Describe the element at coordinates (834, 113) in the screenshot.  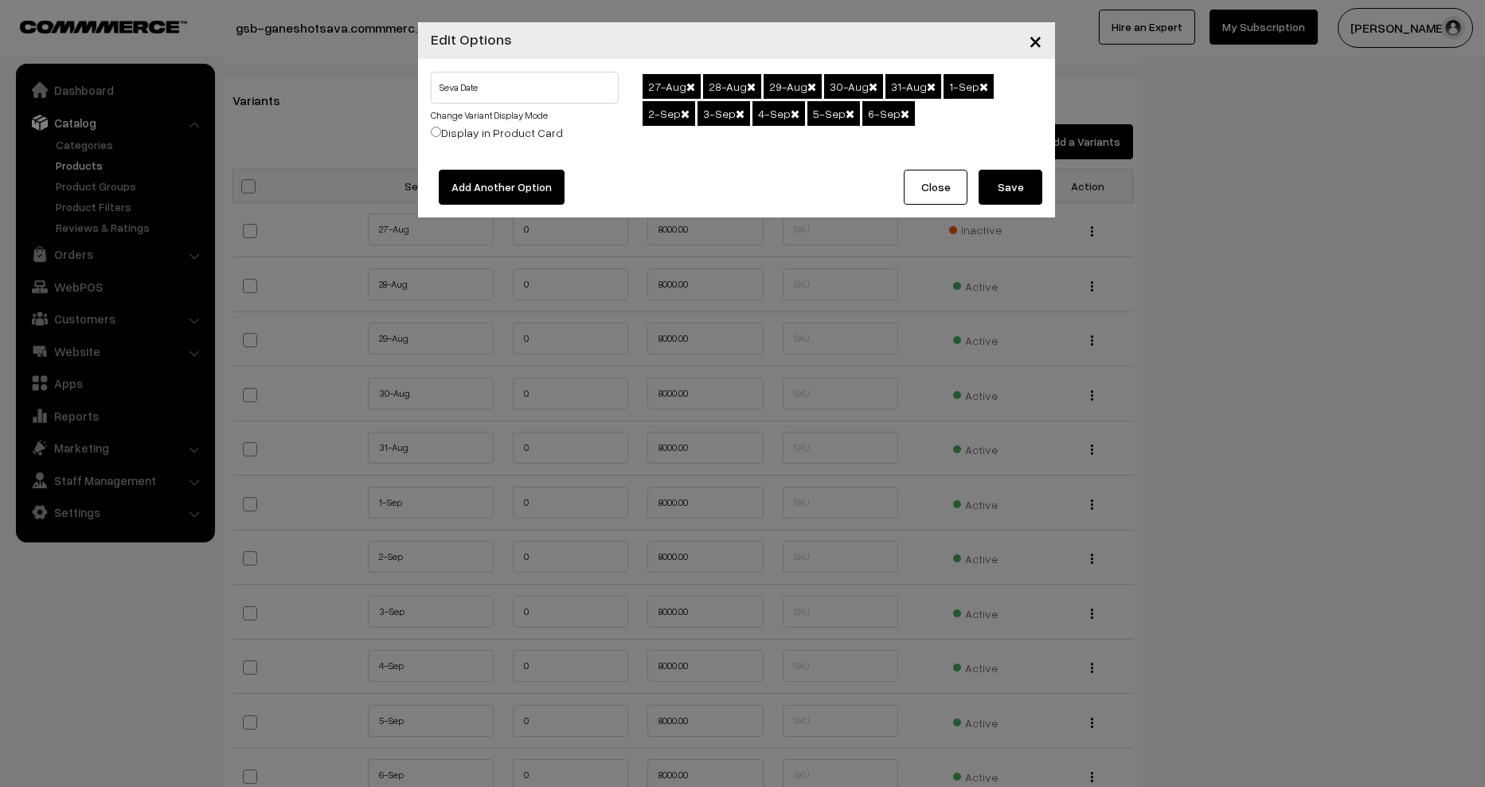
I see `span: 5-Sep` at that location.